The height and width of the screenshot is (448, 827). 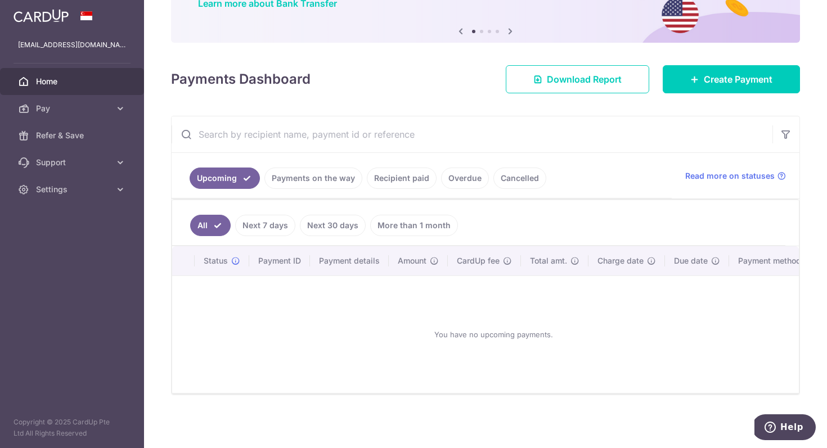 What do you see at coordinates (584, 79) in the screenshot?
I see `span: Download Report` at bounding box center [584, 79].